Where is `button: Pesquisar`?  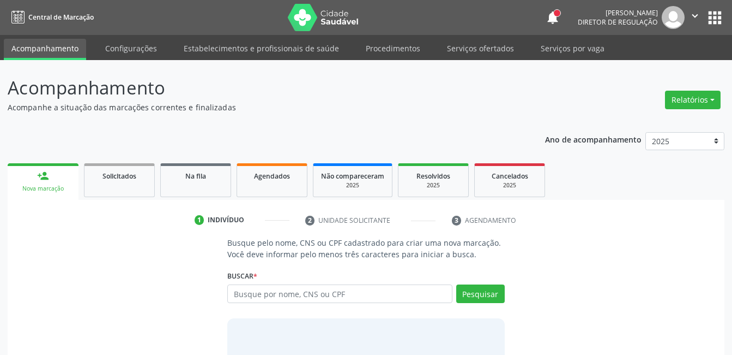 button: Pesquisar is located at coordinates (481, 293).